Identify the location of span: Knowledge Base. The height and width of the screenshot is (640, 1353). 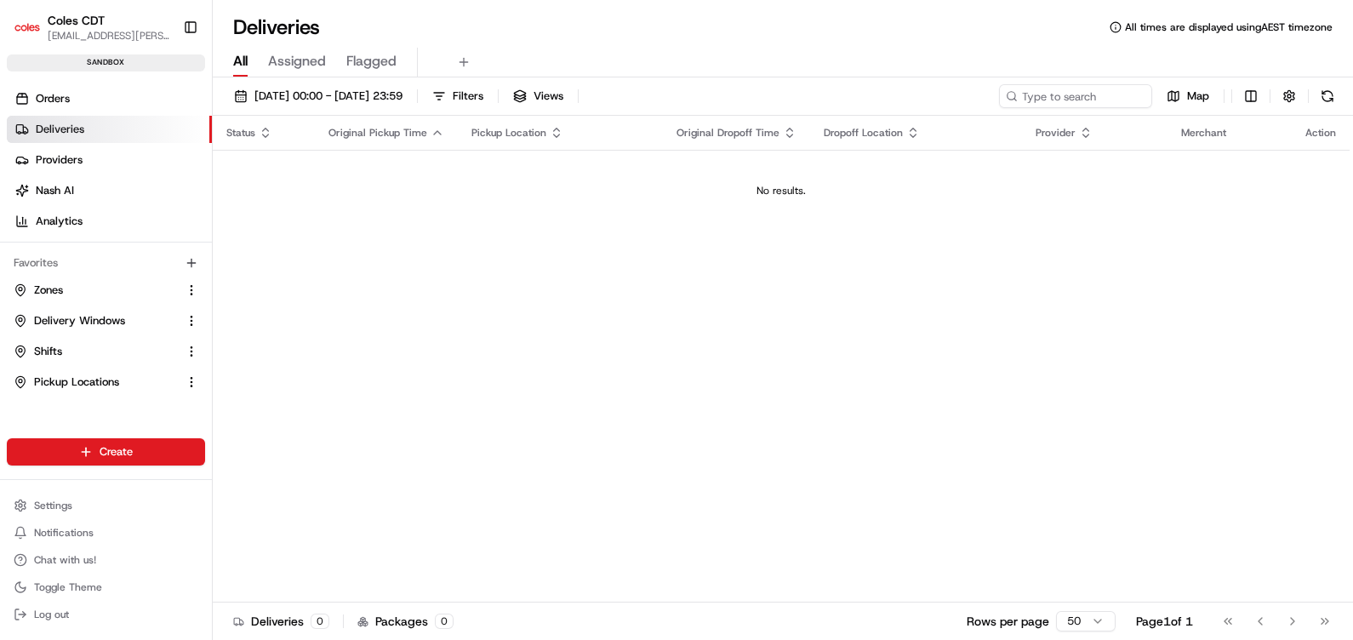
(82, 255).